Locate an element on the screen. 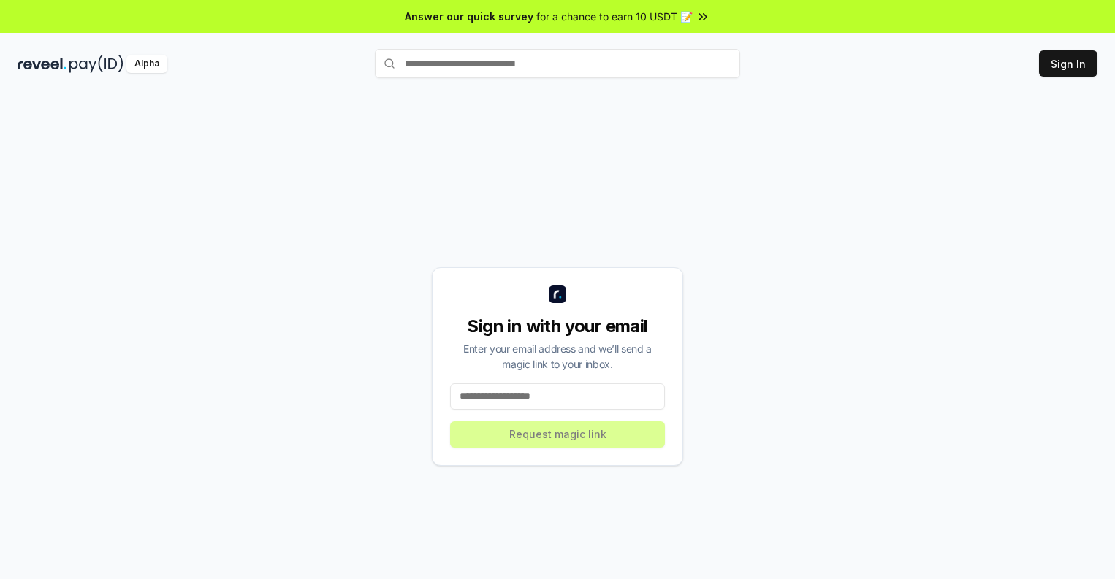 Image resolution: width=1115 pixels, height=579 pixels. span: for a chance to earn 10 USDT 📝 is located at coordinates (614, 16).